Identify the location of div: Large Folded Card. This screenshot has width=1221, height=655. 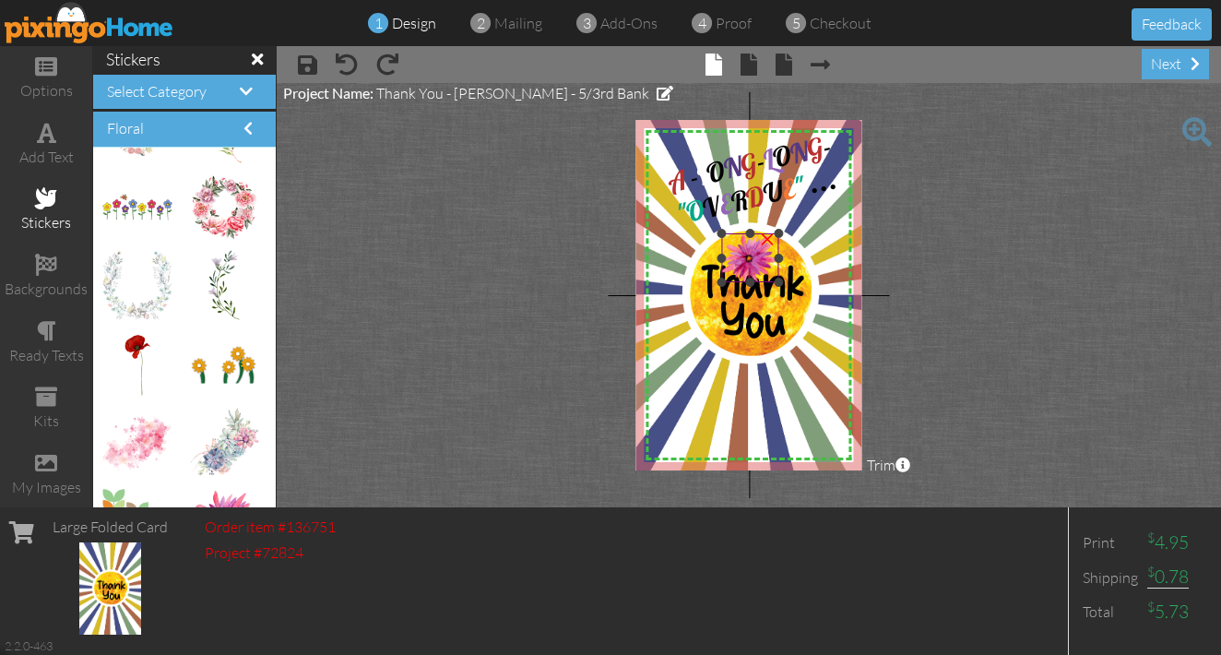
(110, 527).